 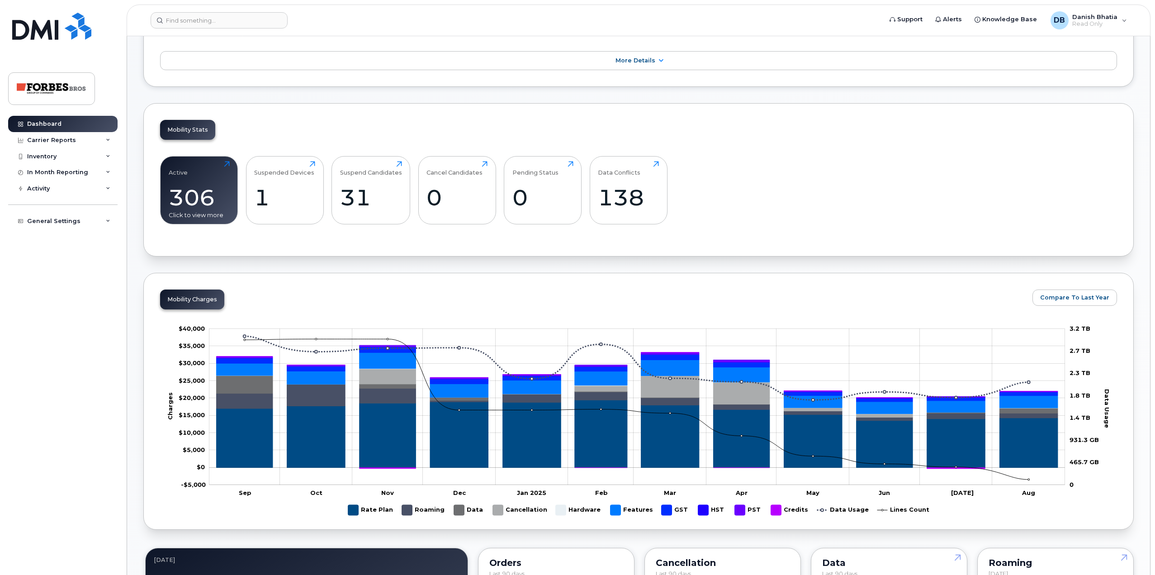 What do you see at coordinates (199, 215) in the screenshot?
I see `div: Click to view more` at bounding box center [199, 215].